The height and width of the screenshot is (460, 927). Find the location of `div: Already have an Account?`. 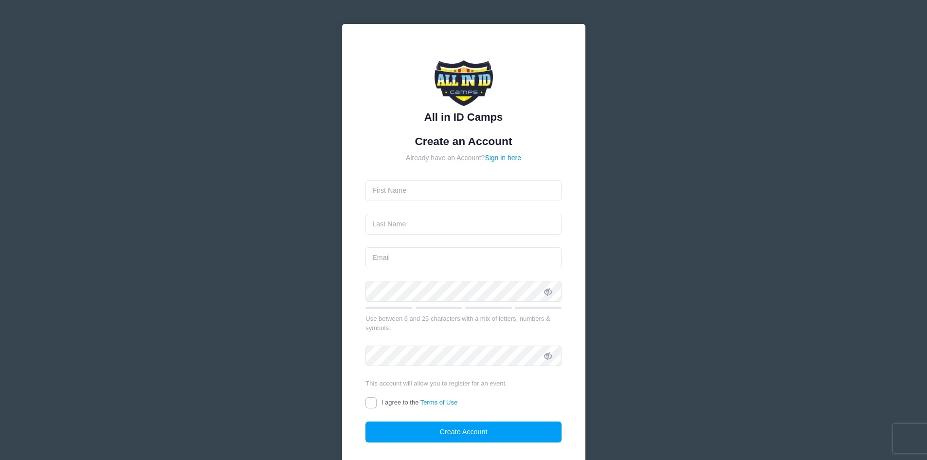

div: Already have an Account? is located at coordinates (463, 158).